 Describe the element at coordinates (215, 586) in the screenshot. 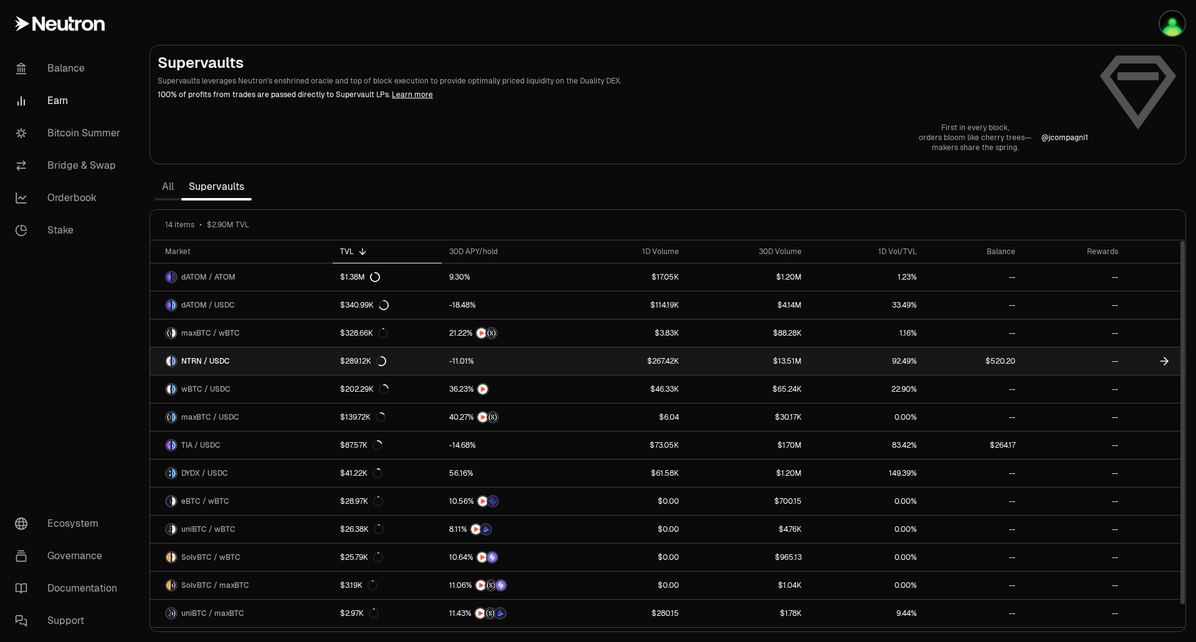

I see `span: SolvBTC / maxBTC` at that location.